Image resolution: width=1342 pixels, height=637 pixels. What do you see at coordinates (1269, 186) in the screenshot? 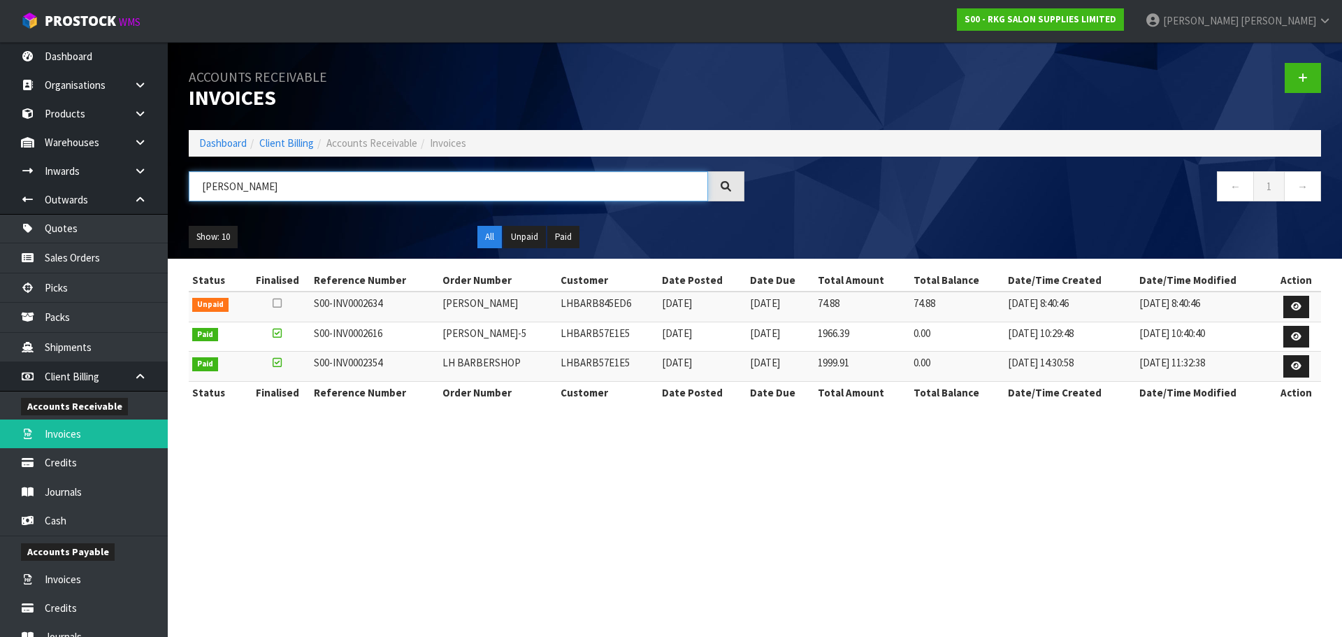
I see `a: 1` at bounding box center [1269, 186].